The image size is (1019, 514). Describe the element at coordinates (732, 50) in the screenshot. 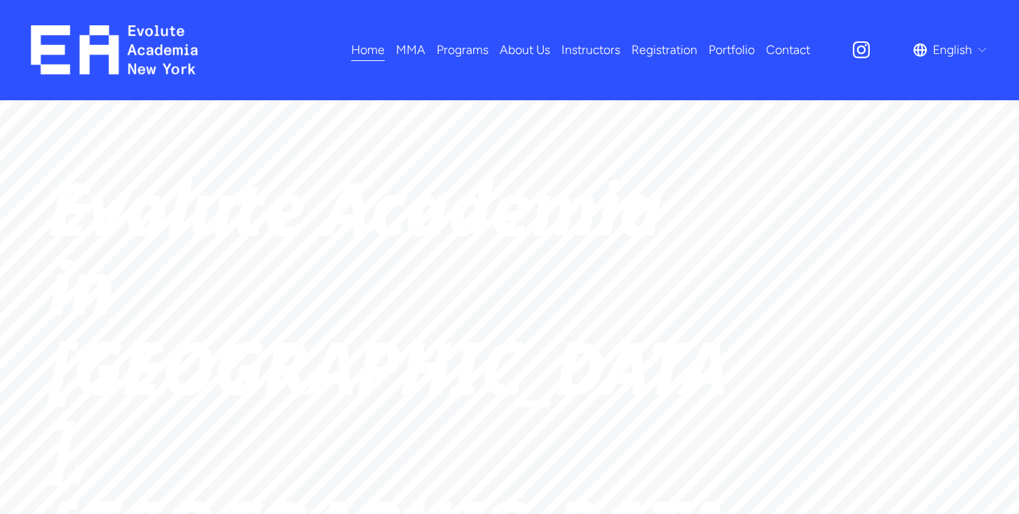

I see `a: Portfolio` at that location.